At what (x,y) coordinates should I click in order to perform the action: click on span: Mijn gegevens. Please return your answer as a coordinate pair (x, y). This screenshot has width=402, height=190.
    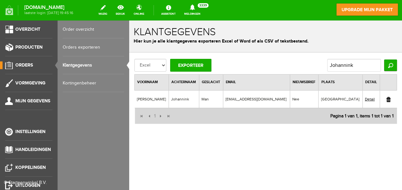
    Looking at the image, I should click on (33, 101).